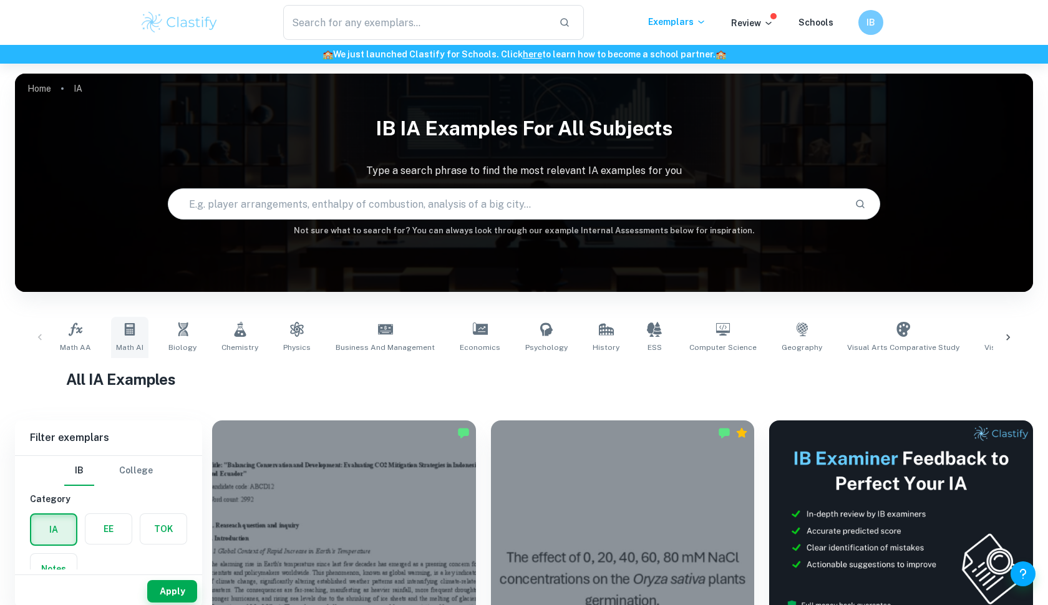 This screenshot has height=605, width=1048. What do you see at coordinates (801, 347) in the screenshot?
I see `span: Geography` at bounding box center [801, 347].